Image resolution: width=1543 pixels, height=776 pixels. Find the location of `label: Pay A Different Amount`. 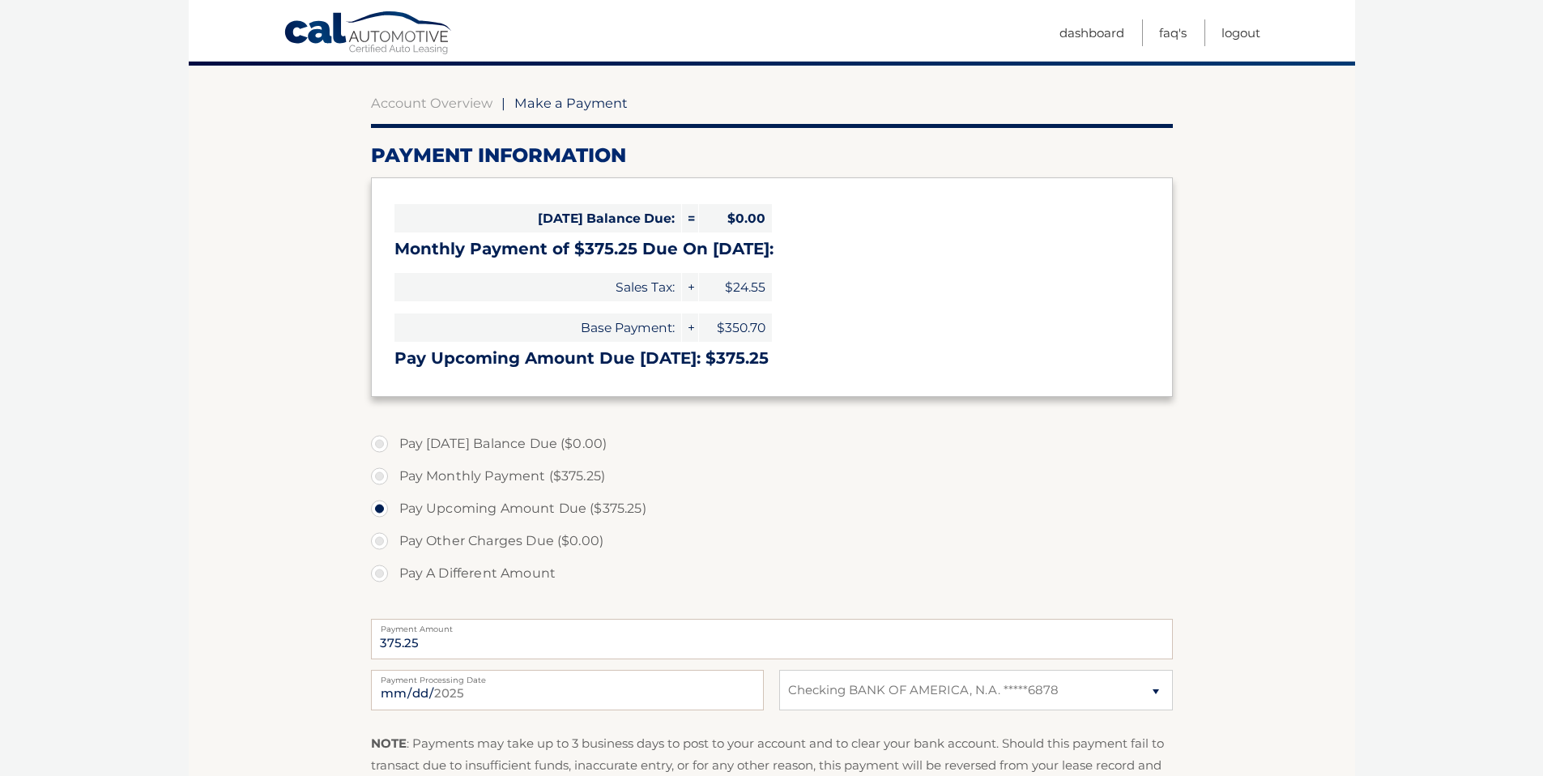

label: Pay A Different Amount is located at coordinates (772, 573).